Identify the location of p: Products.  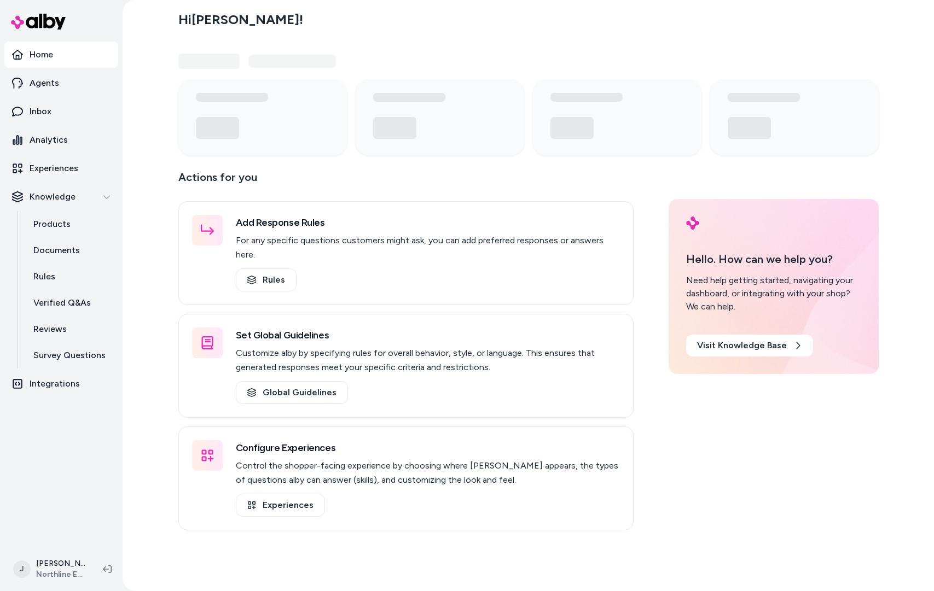
(52, 224).